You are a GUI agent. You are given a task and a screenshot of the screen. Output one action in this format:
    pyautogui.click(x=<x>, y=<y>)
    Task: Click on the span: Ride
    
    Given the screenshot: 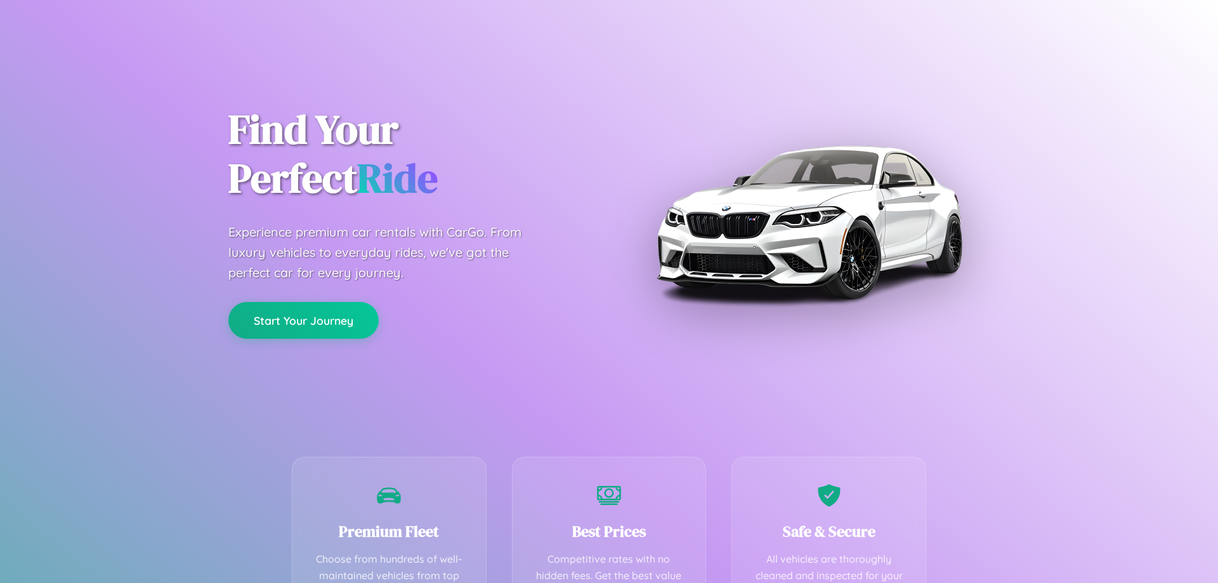 What is the action you would take?
    pyautogui.click(x=397, y=178)
    